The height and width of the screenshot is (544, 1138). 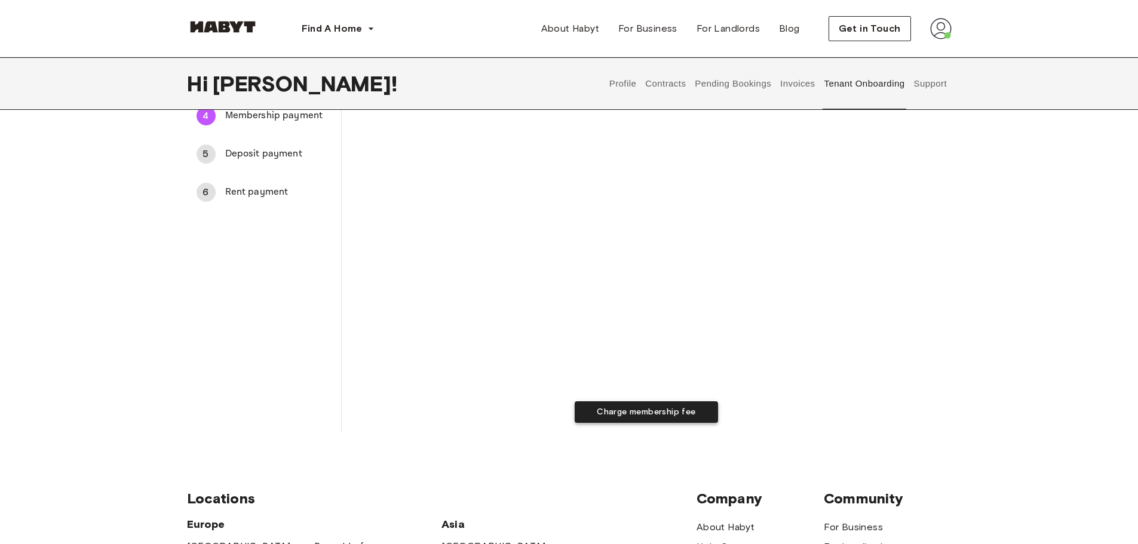 I want to click on span: Company, so click(x=760, y=499).